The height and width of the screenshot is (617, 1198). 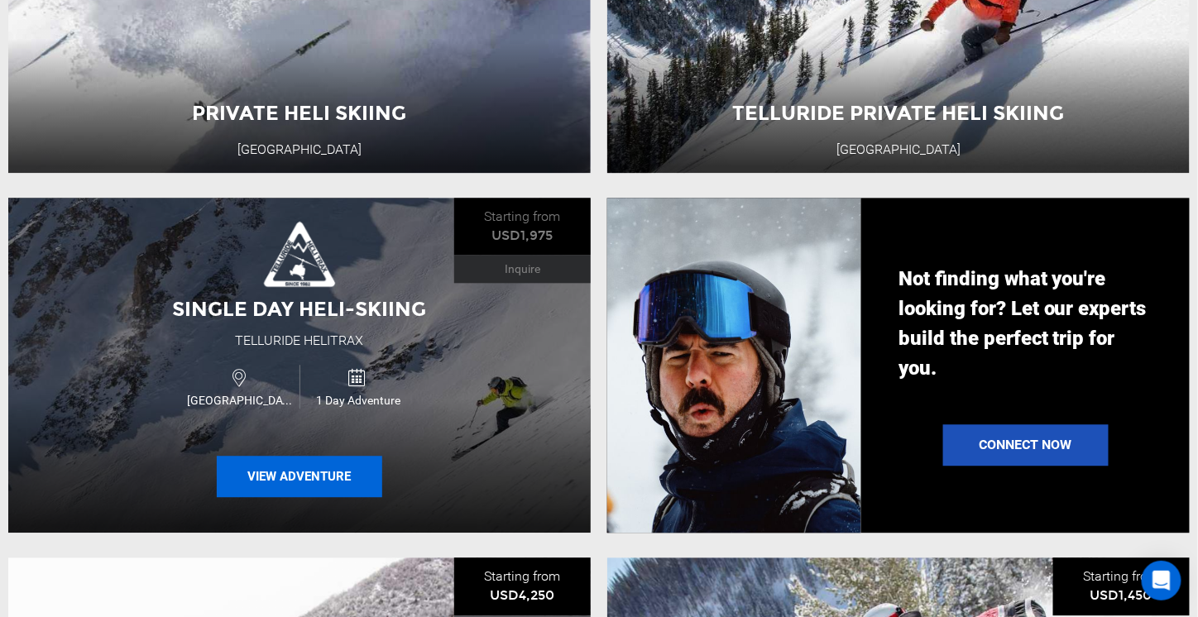 I want to click on button: View Adventure, so click(x=299, y=477).